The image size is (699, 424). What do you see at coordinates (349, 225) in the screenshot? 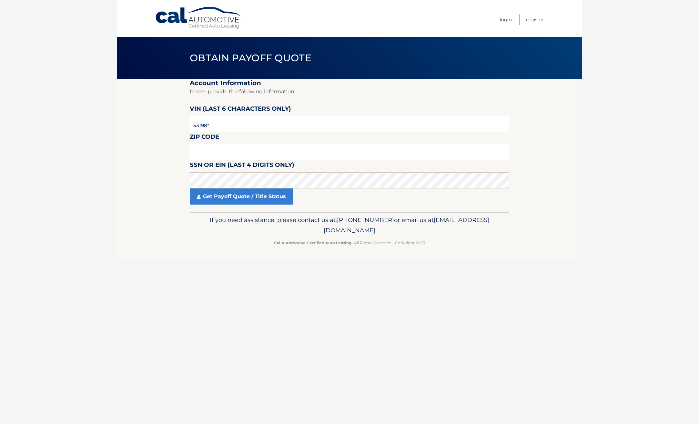
I see `p: If you need assistance, please contact us at: or email us at` at bounding box center [349, 225].